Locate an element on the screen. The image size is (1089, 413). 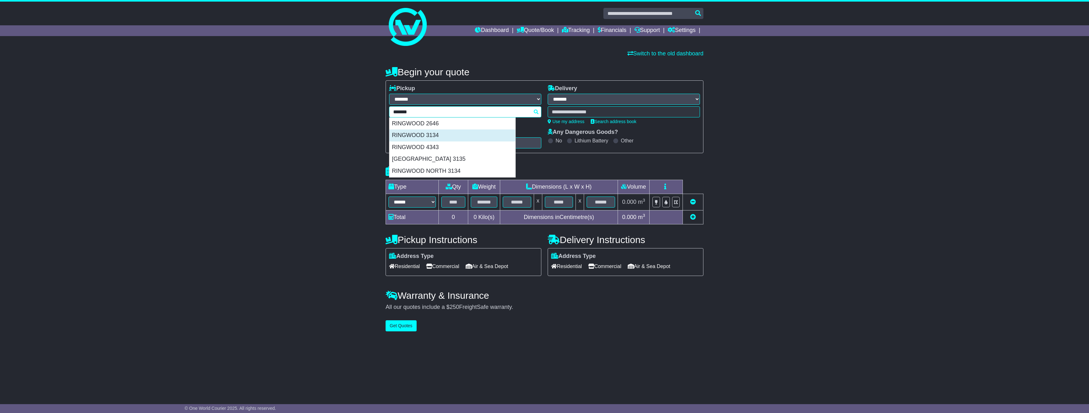
td: Qty is located at coordinates (454, 187).